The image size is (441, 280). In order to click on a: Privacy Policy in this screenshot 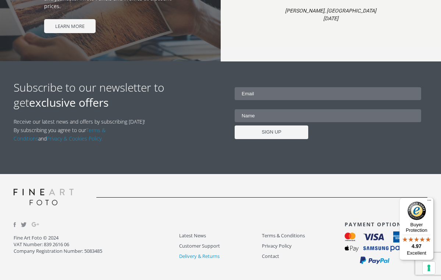, I will do `click(303, 246)`.